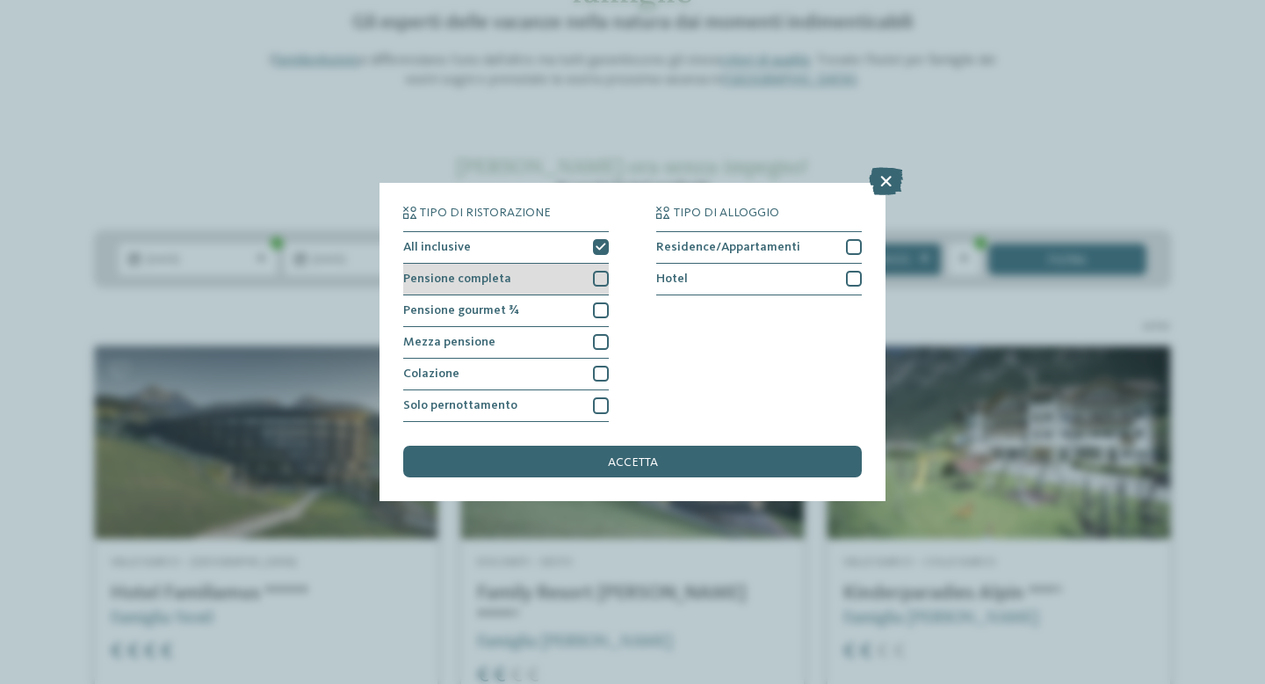  Describe the element at coordinates (449, 342) in the screenshot. I see `span: Mezza pensione` at that location.